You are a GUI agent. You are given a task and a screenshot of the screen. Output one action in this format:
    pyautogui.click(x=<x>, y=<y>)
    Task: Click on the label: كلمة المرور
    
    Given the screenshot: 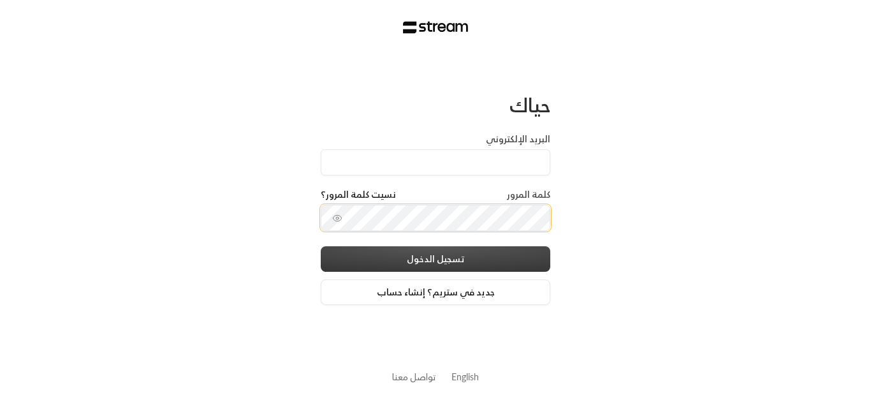 What is the action you would take?
    pyautogui.click(x=529, y=195)
    